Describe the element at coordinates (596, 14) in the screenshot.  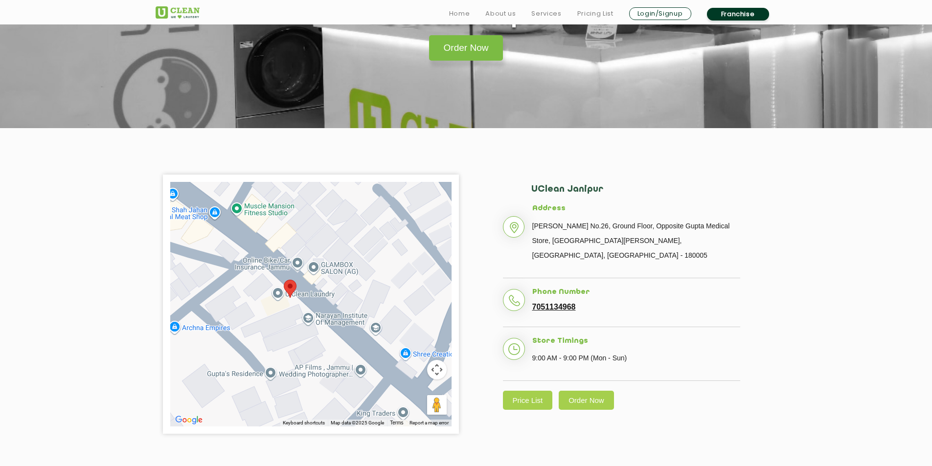
I see `a: Pricing List` at that location.